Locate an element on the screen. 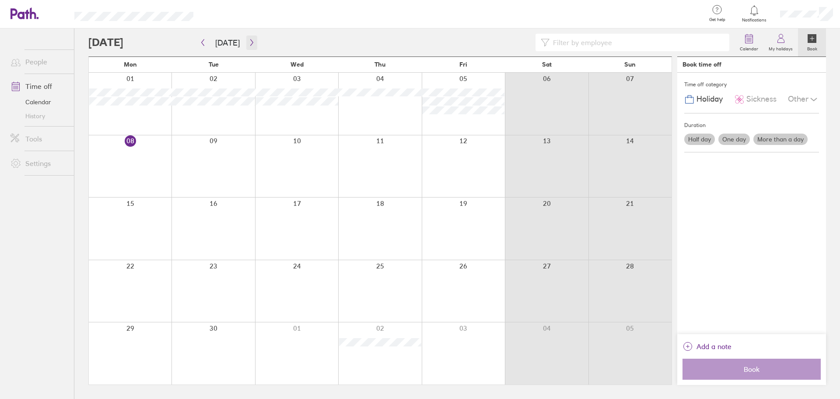  span: Mon is located at coordinates (130, 64).